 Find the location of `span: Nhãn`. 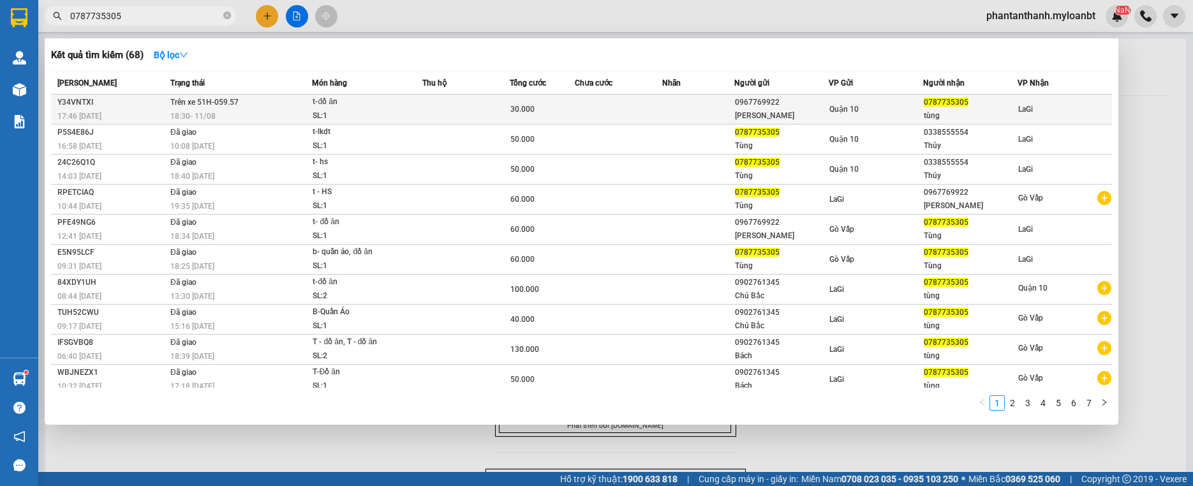

span: Nhãn is located at coordinates (671, 83).